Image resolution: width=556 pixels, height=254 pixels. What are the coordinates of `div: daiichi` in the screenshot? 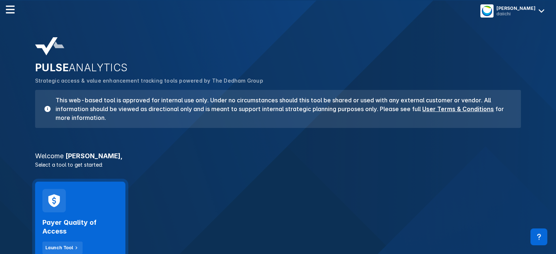 It's located at (516, 14).